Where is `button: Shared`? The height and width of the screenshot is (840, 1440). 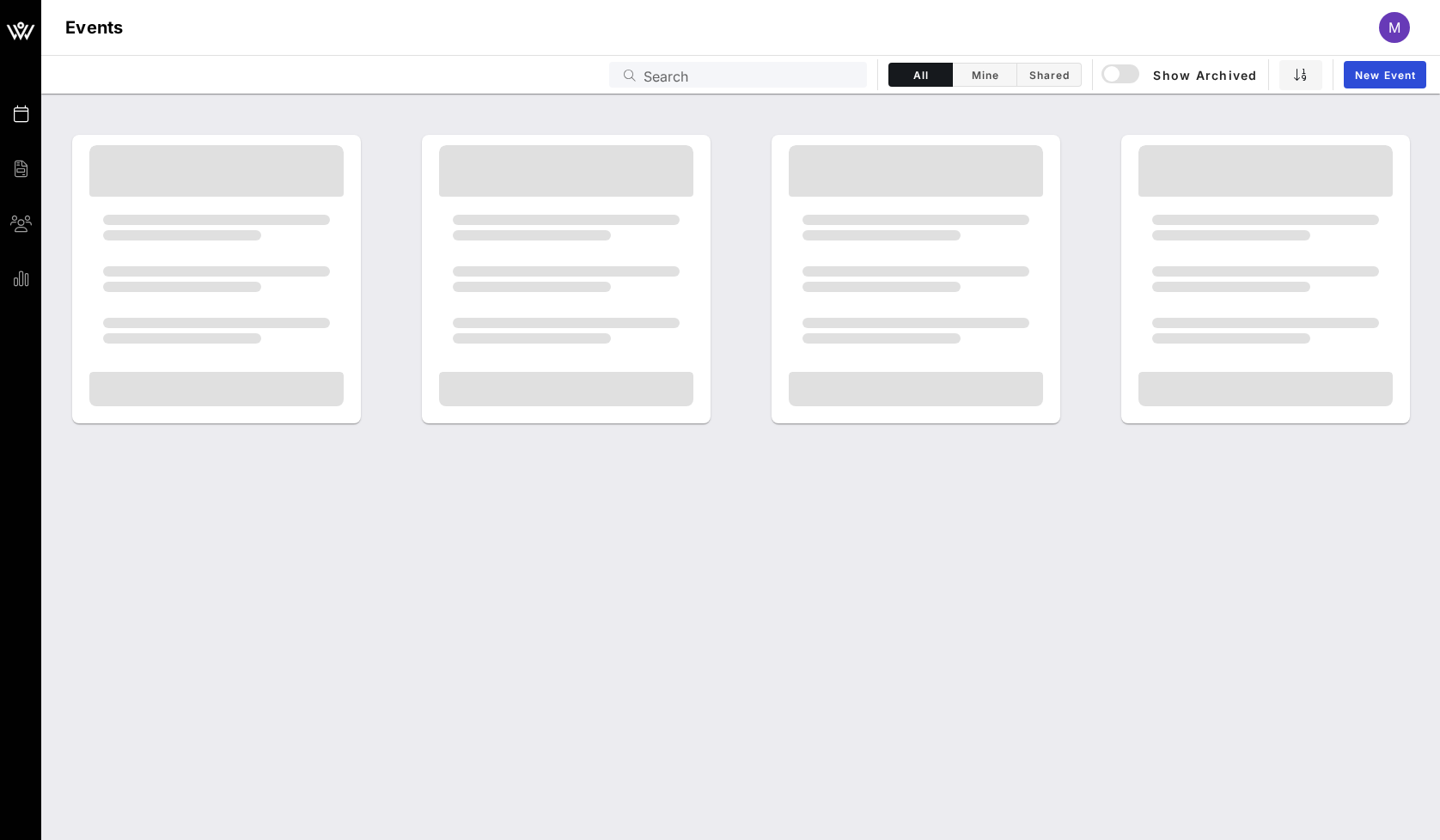
button: Shared is located at coordinates (1049, 75).